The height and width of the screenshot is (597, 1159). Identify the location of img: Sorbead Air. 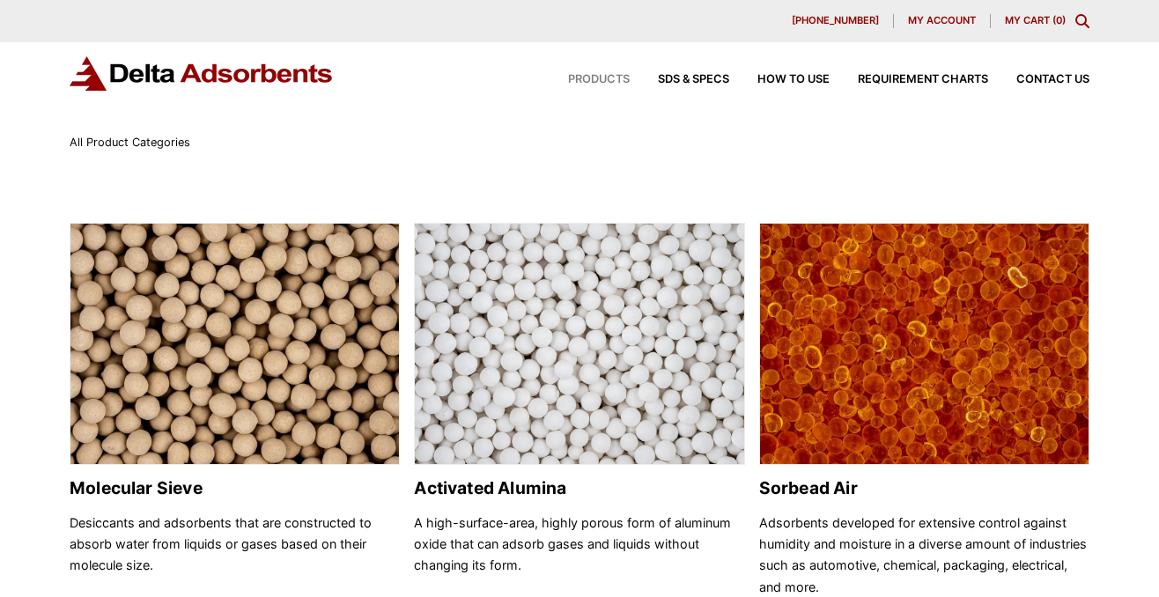
(924, 344).